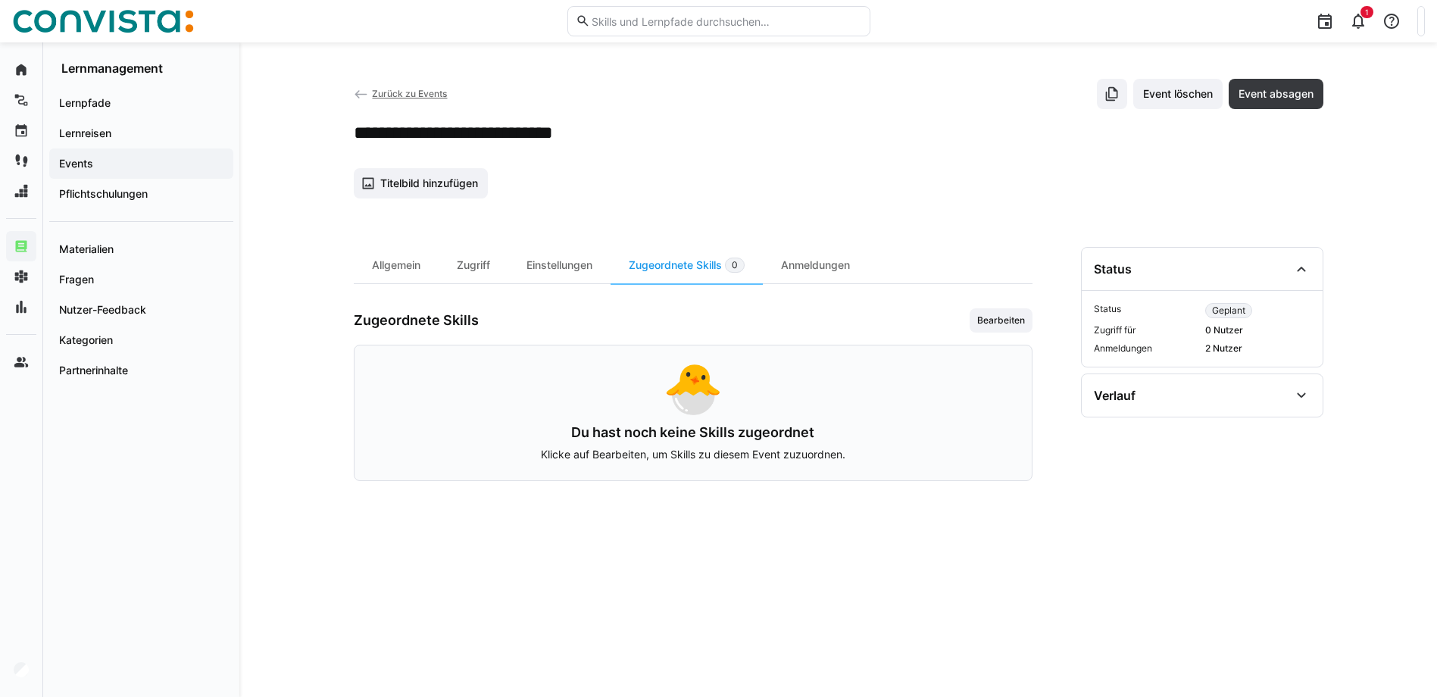 This screenshot has width=1437, height=697. I want to click on div: Zugeordnete Skills, so click(686, 265).